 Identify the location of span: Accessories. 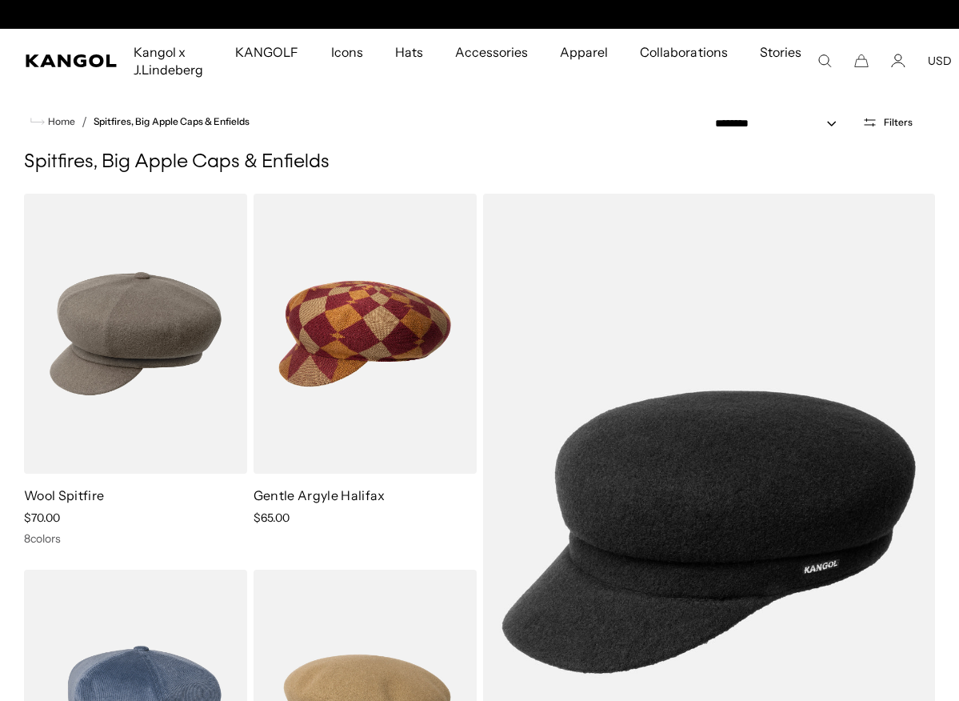
(491, 52).